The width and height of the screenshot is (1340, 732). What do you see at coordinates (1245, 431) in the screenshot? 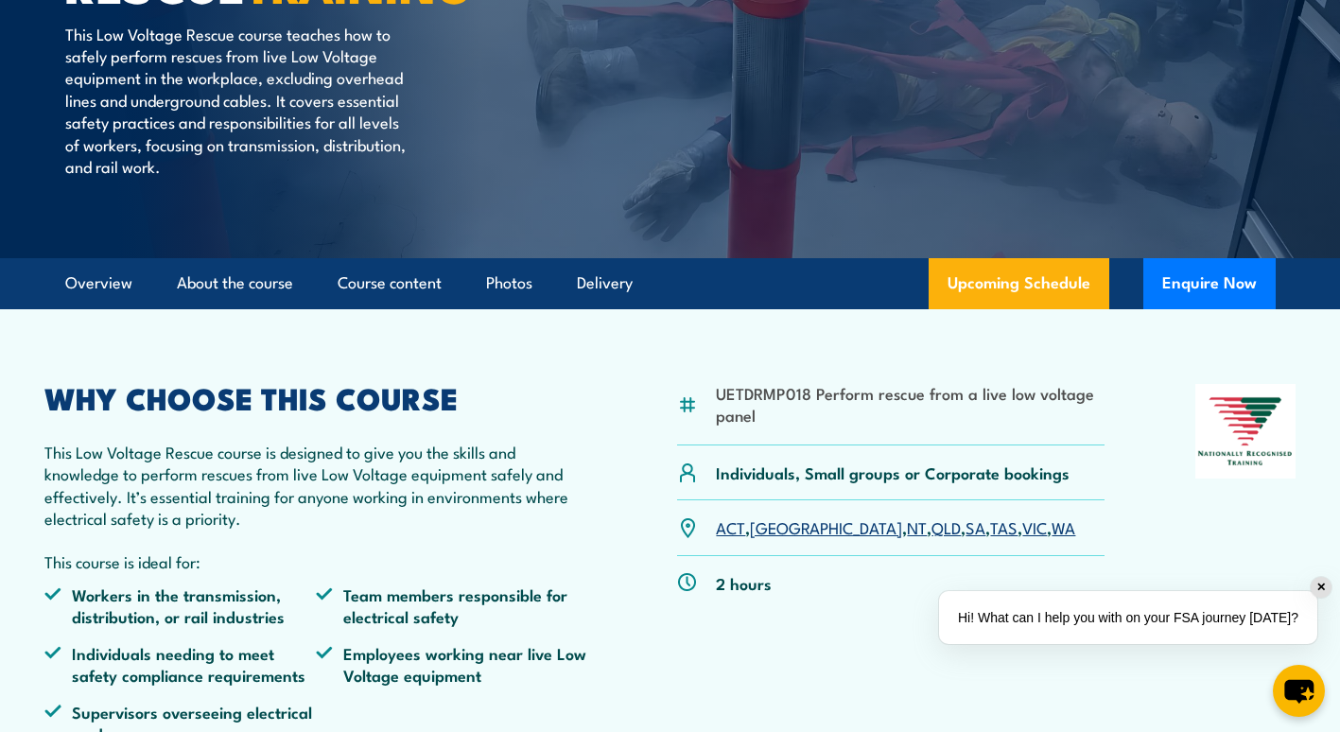
I see `img: Nationally Recognised Training logo.` at bounding box center [1245, 431].